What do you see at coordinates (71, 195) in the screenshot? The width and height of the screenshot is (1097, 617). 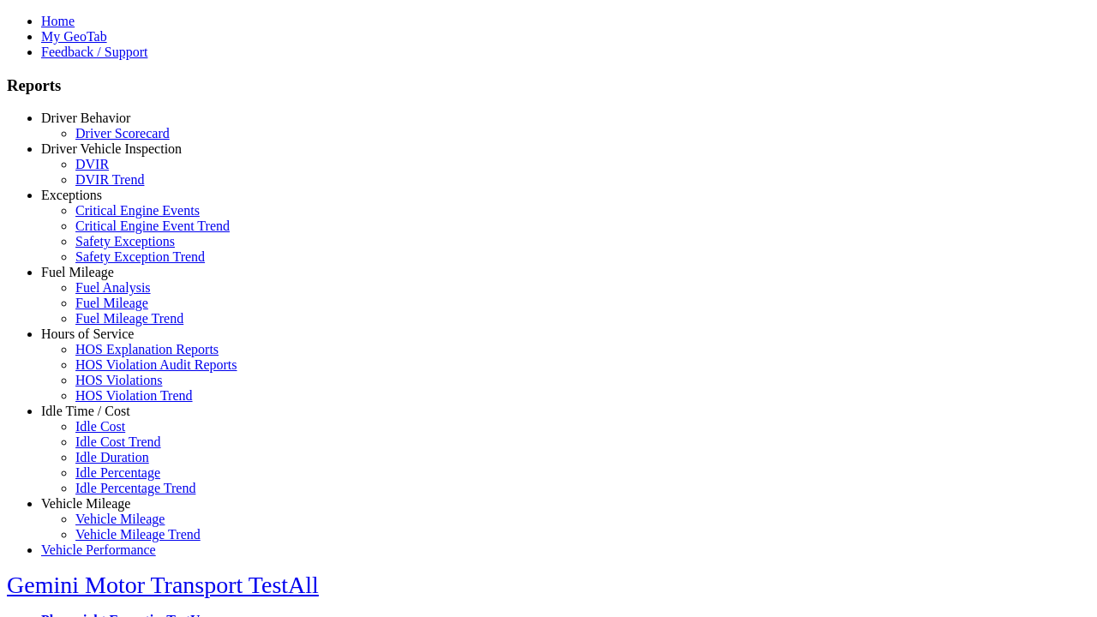 I see `a: Exceptions` at bounding box center [71, 195].